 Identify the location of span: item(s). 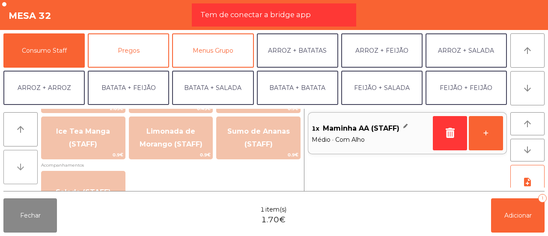
(276, 209).